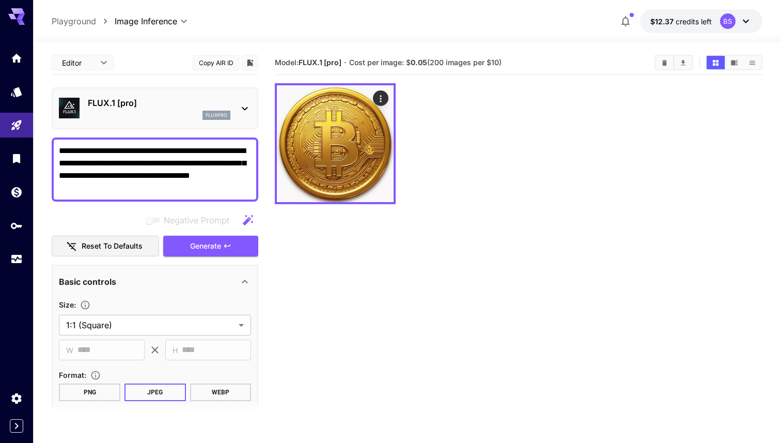  What do you see at coordinates (716, 63) in the screenshot?
I see `button: Show images in grid view` at bounding box center [716, 63].